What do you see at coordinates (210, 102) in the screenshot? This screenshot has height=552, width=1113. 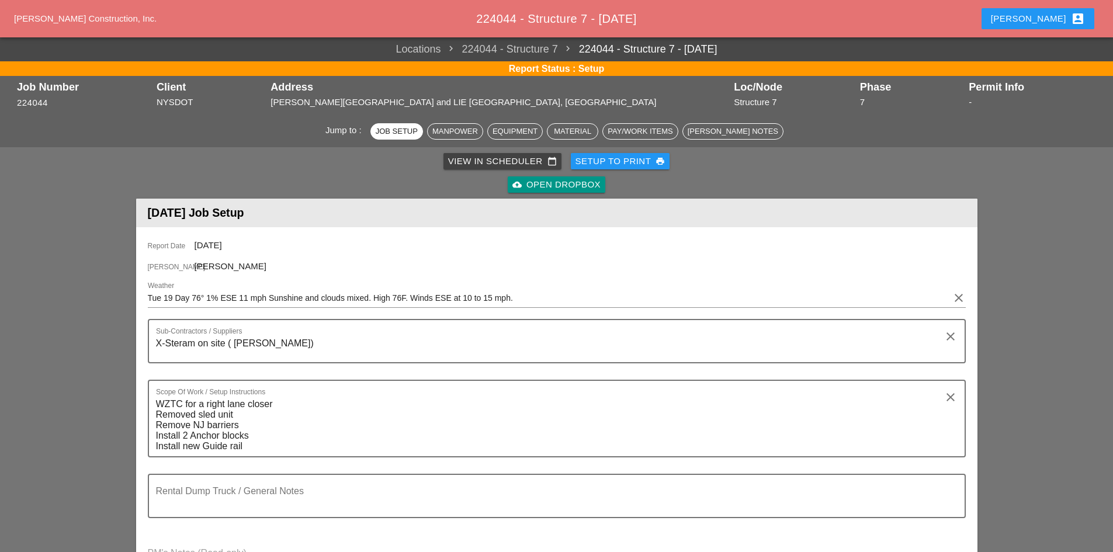 I see `div: NYSDOT` at bounding box center [210, 102].